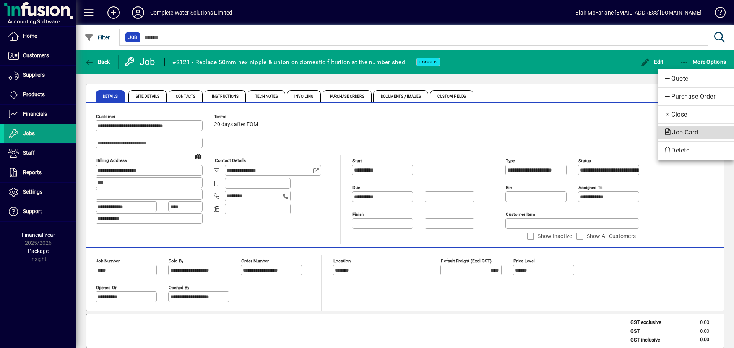 The image size is (734, 348). I want to click on span: Job Card, so click(683, 132).